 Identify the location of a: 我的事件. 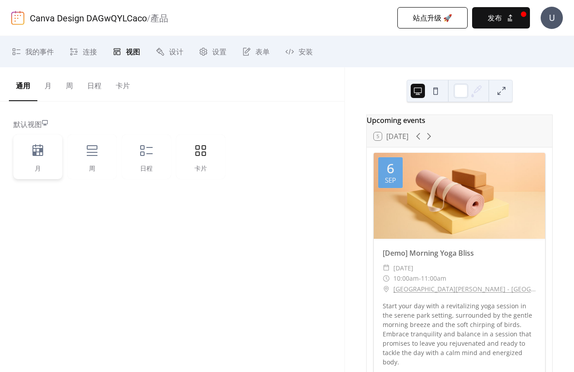
(33, 52).